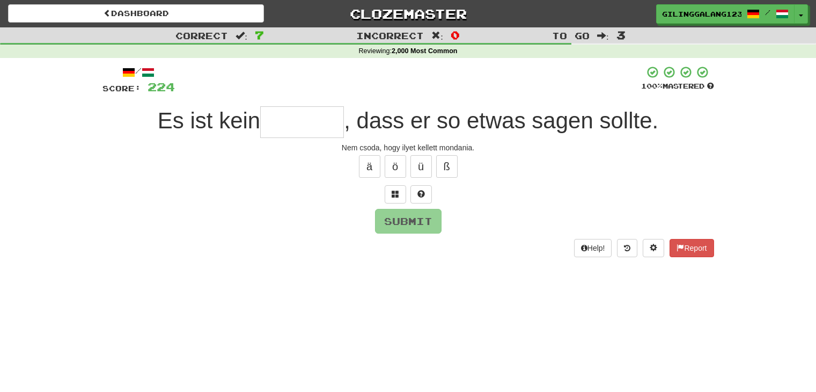 The width and height of the screenshot is (816, 392). I want to click on span: Correct, so click(202, 35).